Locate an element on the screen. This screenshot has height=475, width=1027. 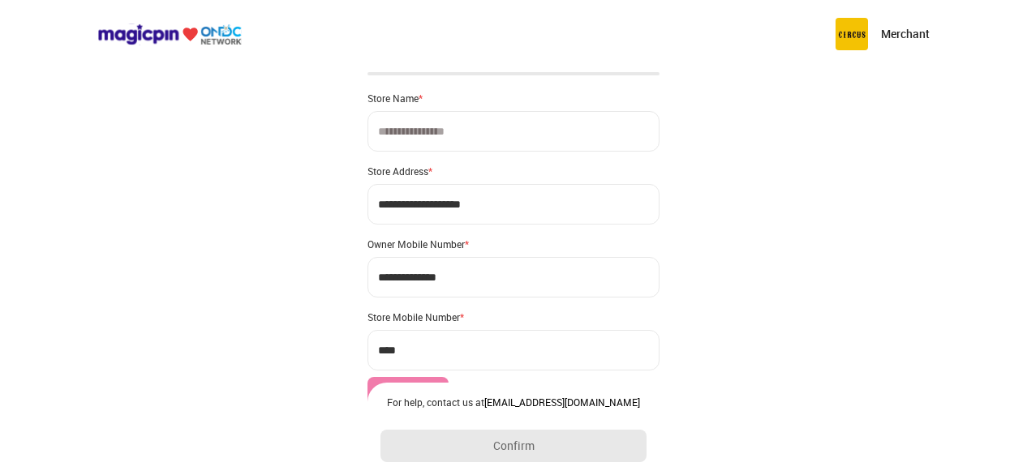
div: Store Mobile Number is located at coordinates (513, 317).